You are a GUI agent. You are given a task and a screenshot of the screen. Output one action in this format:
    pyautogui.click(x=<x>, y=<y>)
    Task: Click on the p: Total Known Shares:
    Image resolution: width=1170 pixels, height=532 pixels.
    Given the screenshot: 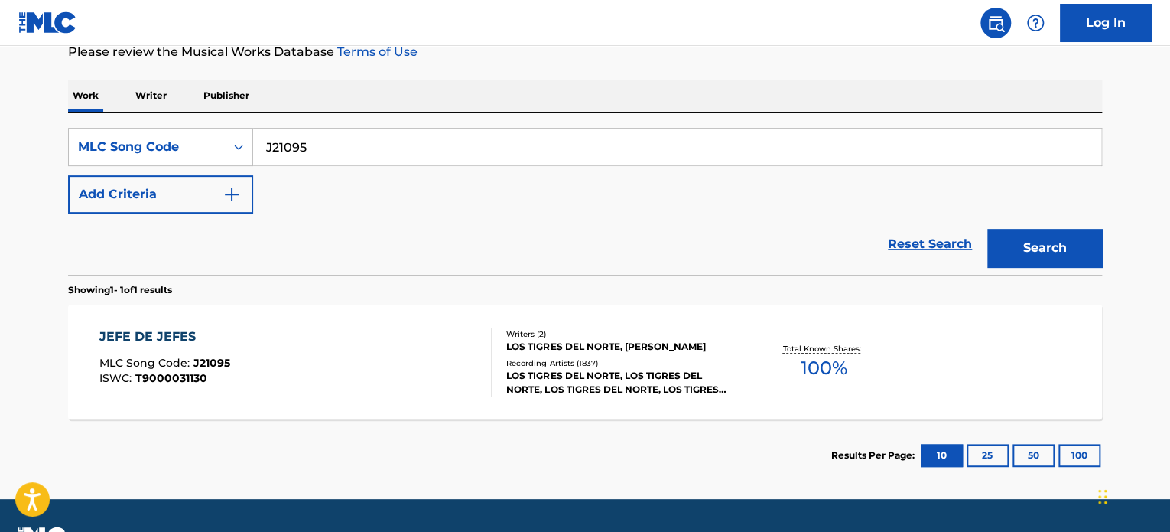 What is the action you would take?
    pyautogui.click(x=823, y=348)
    